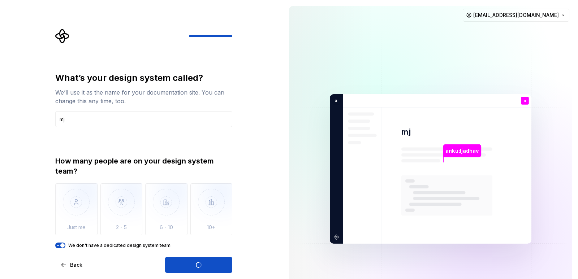  What do you see at coordinates (144, 119) in the screenshot?
I see `input: Design system name` at bounding box center [144, 119].